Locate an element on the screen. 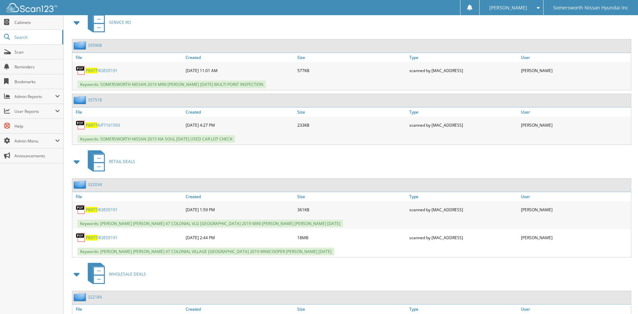 Image resolution: width=638 pixels, height=314 pixels. a: 322034 is located at coordinates (95, 184).